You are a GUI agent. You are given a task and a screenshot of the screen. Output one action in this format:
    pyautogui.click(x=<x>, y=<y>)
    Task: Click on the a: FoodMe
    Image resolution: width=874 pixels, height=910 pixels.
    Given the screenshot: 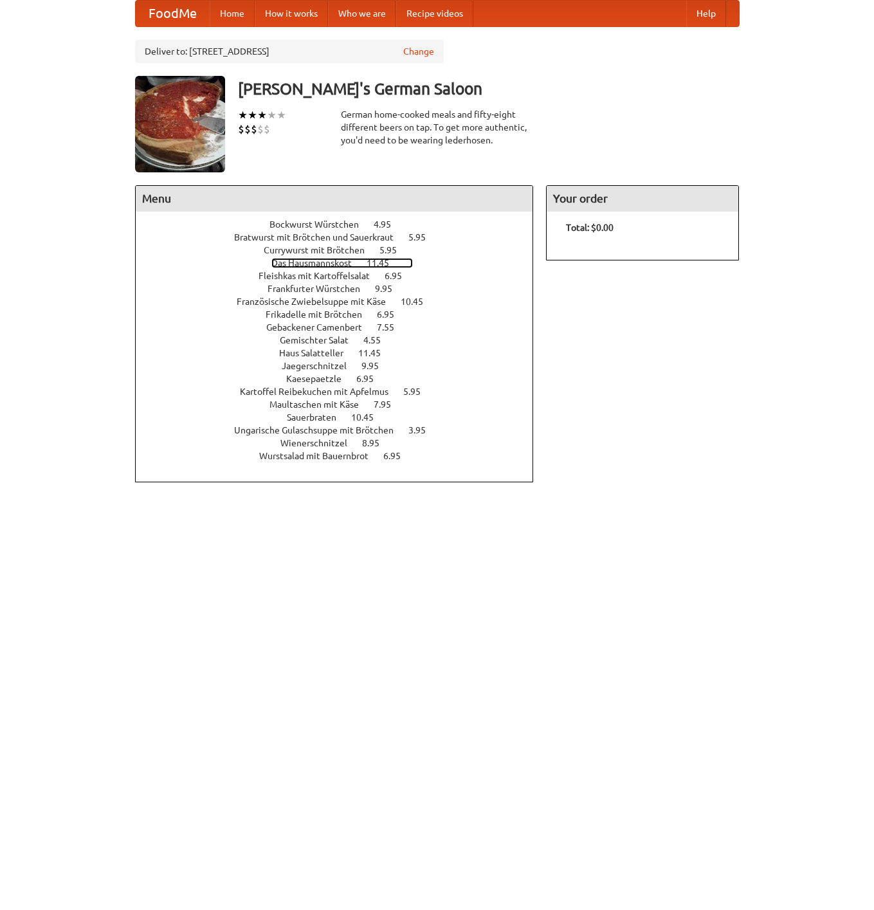 What is the action you would take?
    pyautogui.click(x=172, y=14)
    